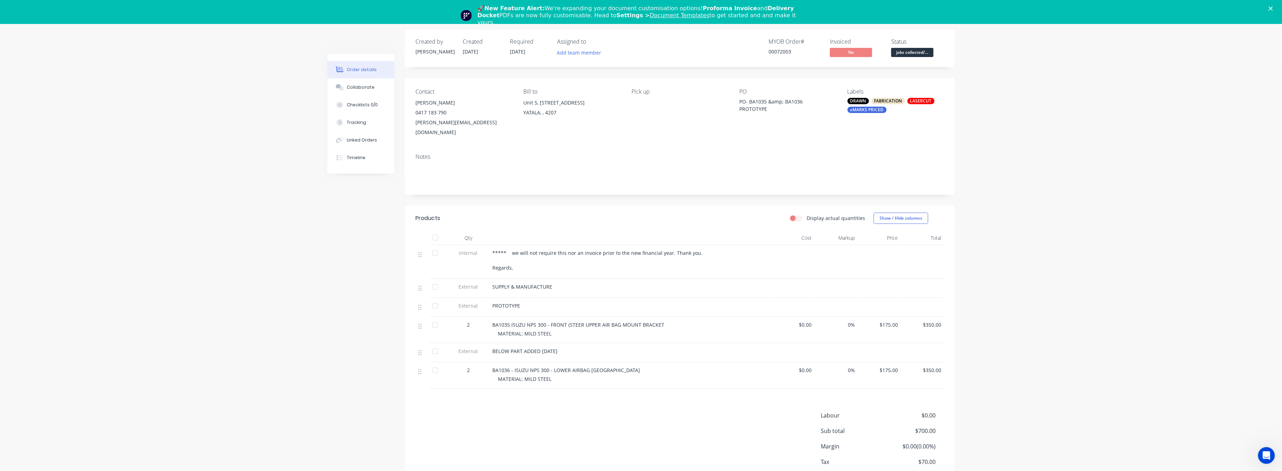  What do you see at coordinates (787, 92) in the screenshot?
I see `div: PO` at bounding box center [787, 92].